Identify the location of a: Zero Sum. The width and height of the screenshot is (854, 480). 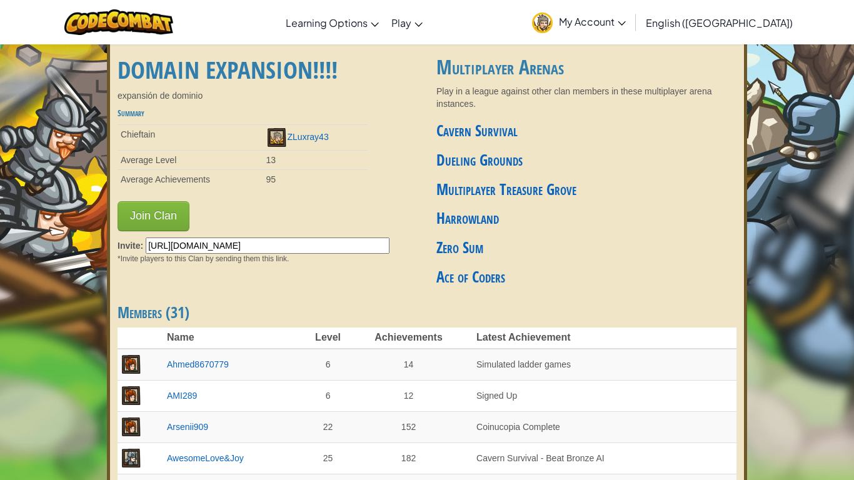
(460, 248).